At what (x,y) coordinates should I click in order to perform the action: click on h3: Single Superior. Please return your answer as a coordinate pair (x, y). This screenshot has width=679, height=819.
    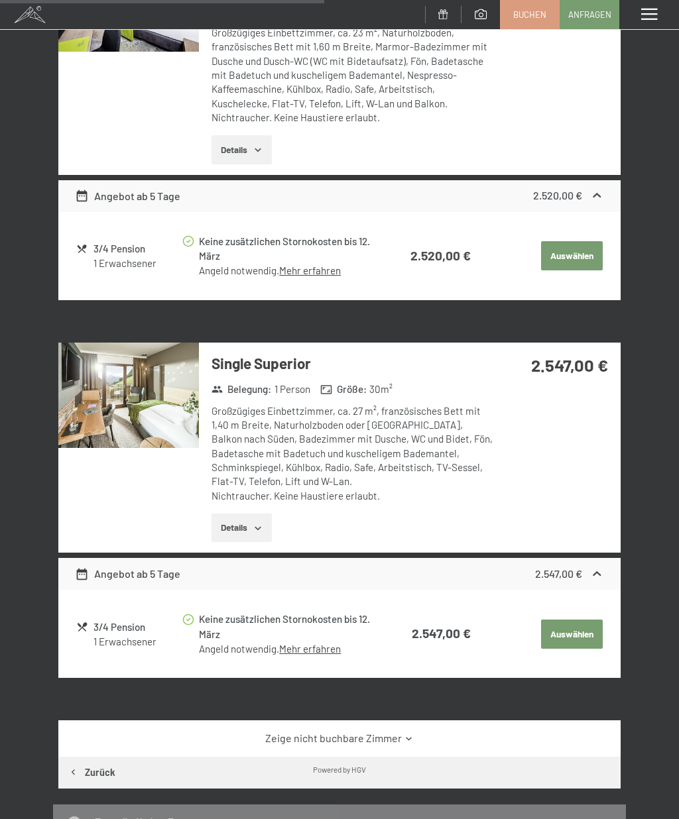
    Looking at the image, I should click on (353, 363).